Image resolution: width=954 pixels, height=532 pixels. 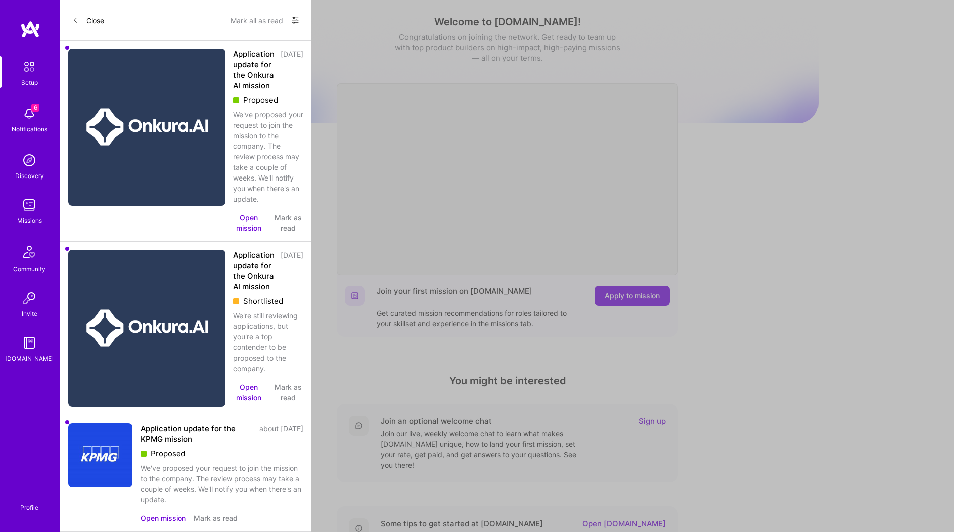 What do you see at coordinates (29, 176) in the screenshot?
I see `div: Discovery` at bounding box center [29, 176].